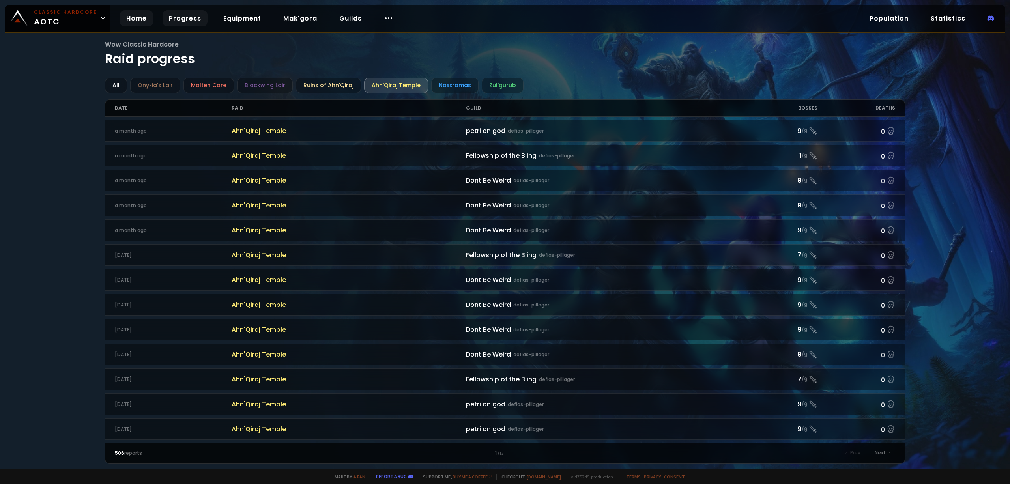 This screenshot has height=484, width=1010. Describe the element at coordinates (65, 12) in the screenshot. I see `small: Classic Hardcore` at that location.